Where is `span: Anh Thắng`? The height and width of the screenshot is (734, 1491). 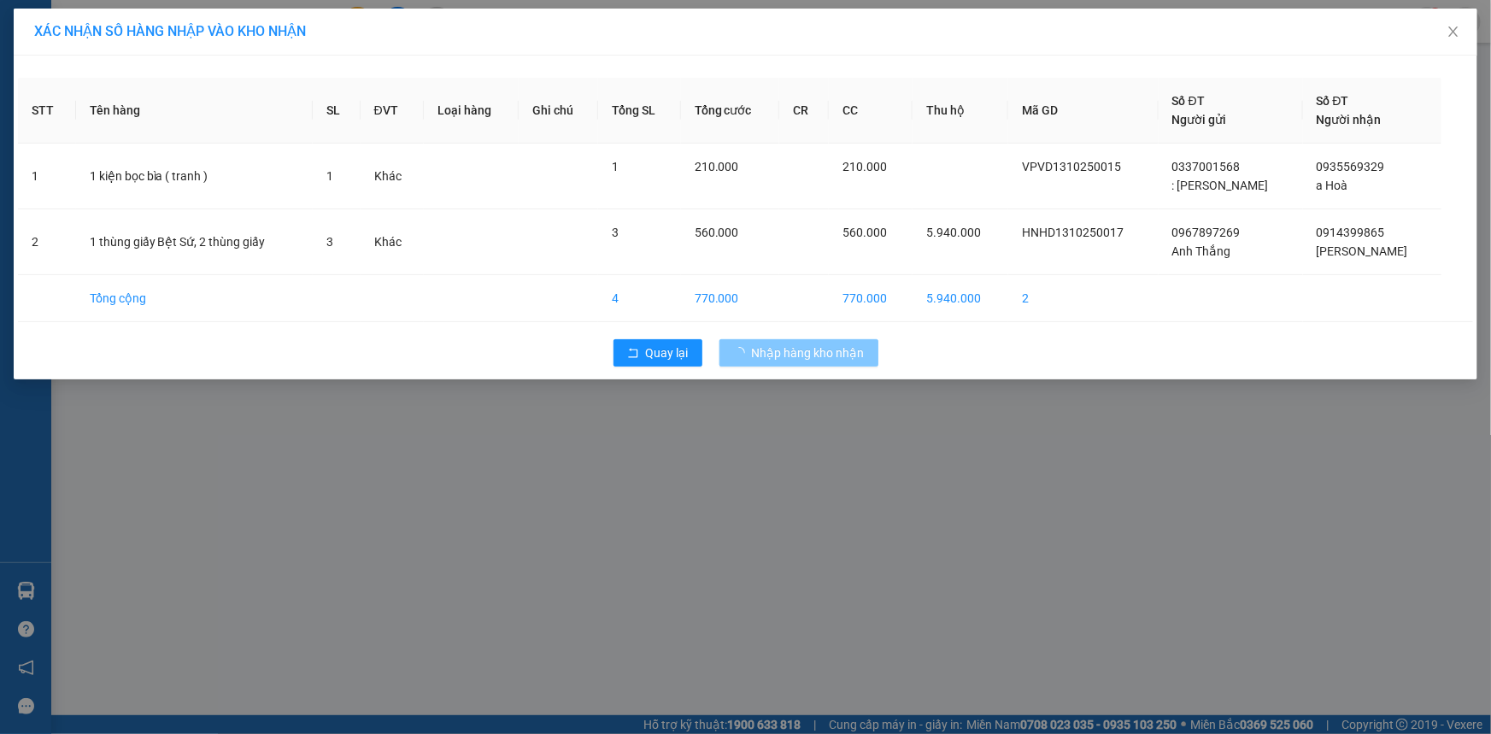 span: Anh Thắng is located at coordinates (1201, 251).